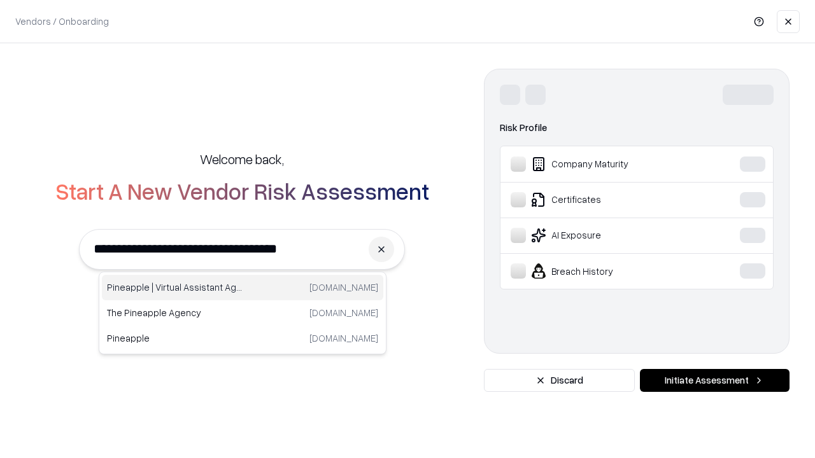  I want to click on div: Suggestions, so click(243, 313).